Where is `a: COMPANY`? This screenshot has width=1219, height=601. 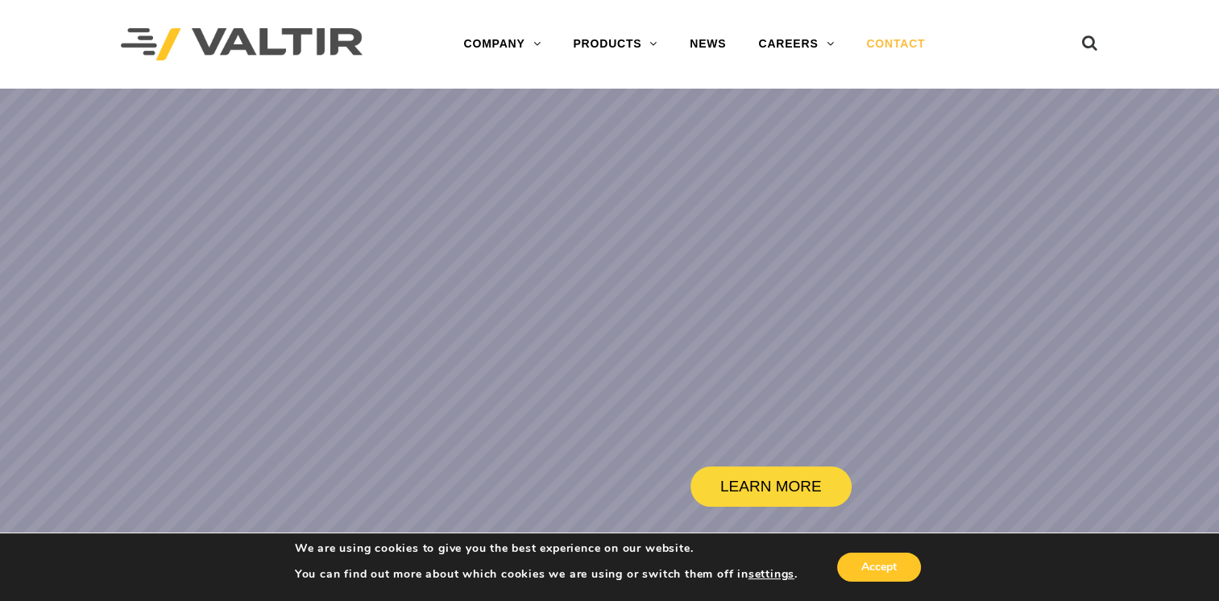
a: COMPANY is located at coordinates (502, 44).